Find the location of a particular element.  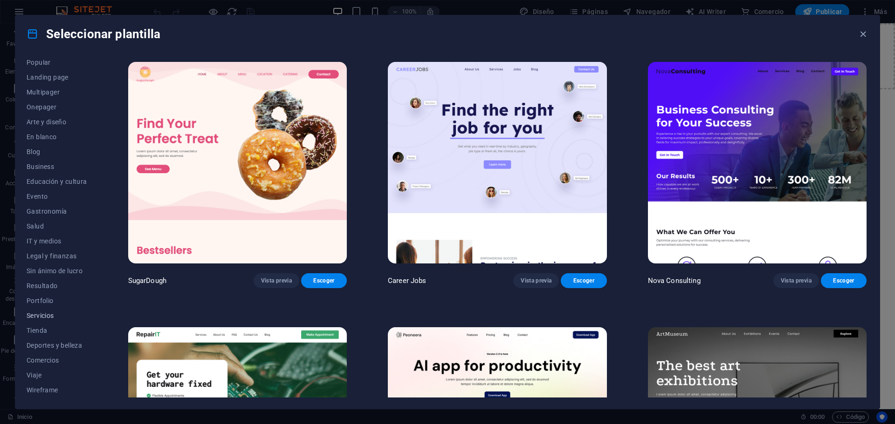

button: Viaje is located at coordinates (57, 376).